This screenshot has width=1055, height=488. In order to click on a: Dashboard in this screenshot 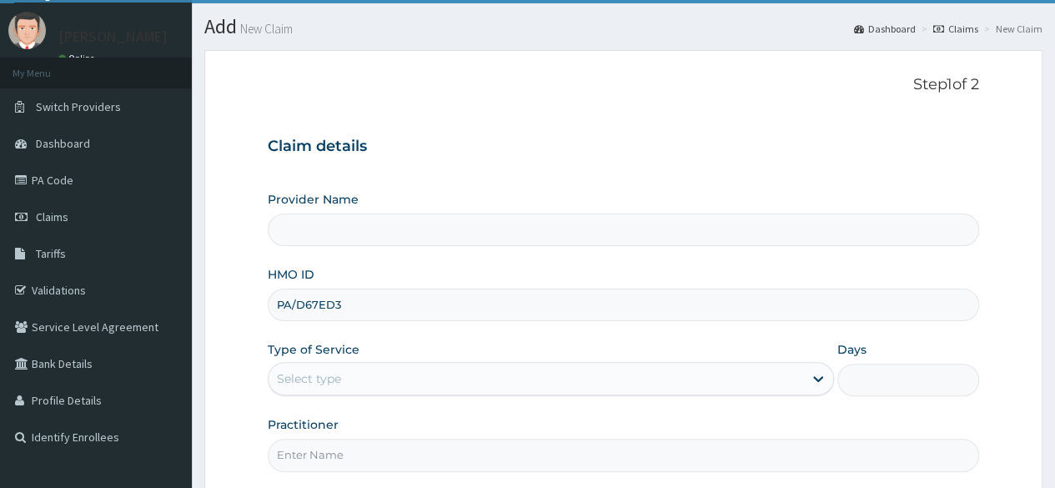, I will do `click(885, 28)`.